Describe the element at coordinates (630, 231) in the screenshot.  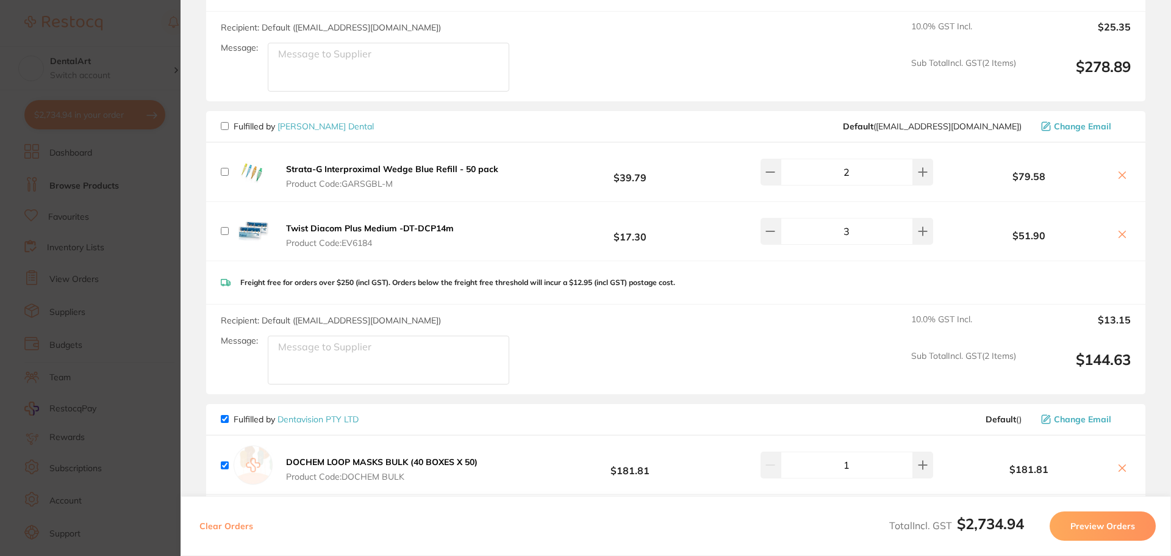
I see `b: $17.30` at that location.